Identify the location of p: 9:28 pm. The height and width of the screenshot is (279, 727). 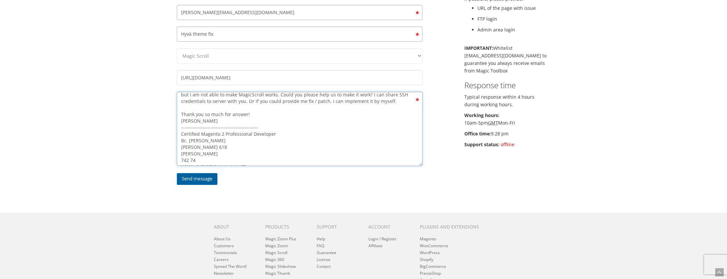
(508, 133).